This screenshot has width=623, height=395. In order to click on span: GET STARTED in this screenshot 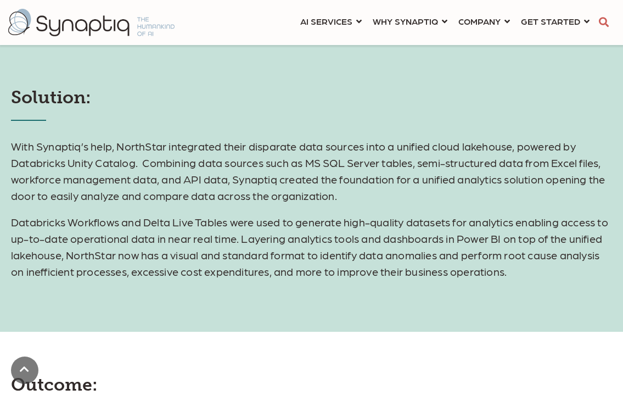, I will do `click(551, 21)`.